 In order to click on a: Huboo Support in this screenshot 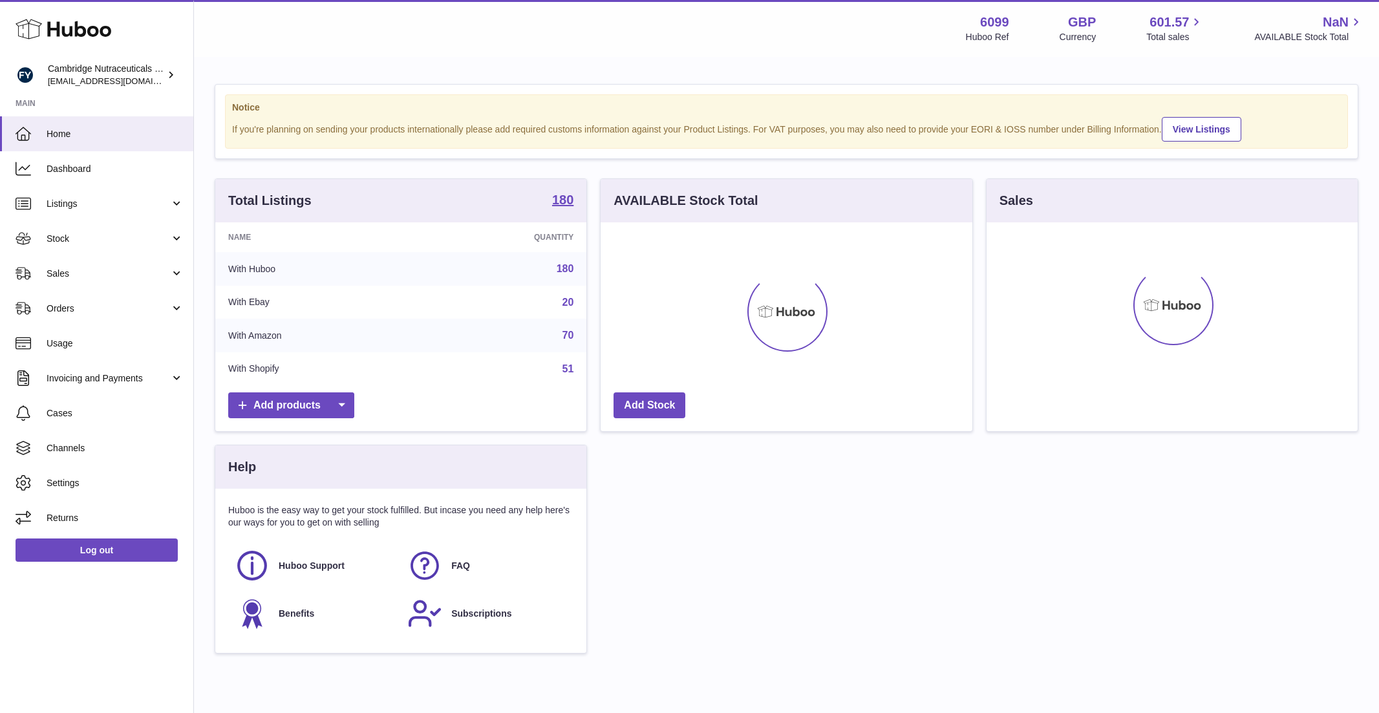, I will do `click(314, 566)`.